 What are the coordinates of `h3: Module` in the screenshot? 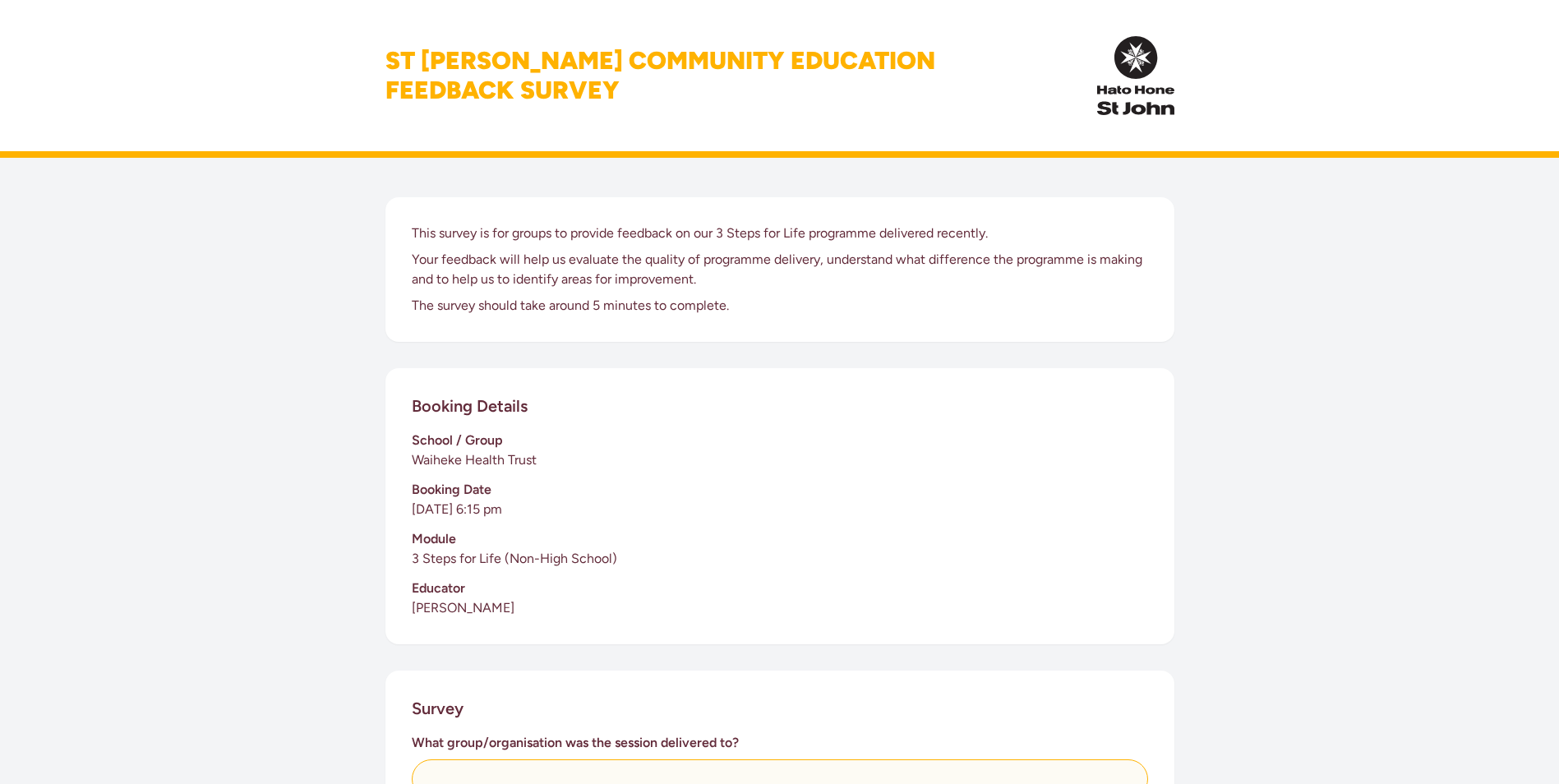 It's located at (780, 539).